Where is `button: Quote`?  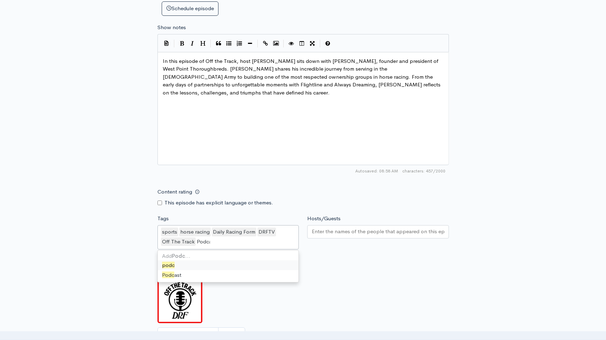 button: Quote is located at coordinates (219, 43).